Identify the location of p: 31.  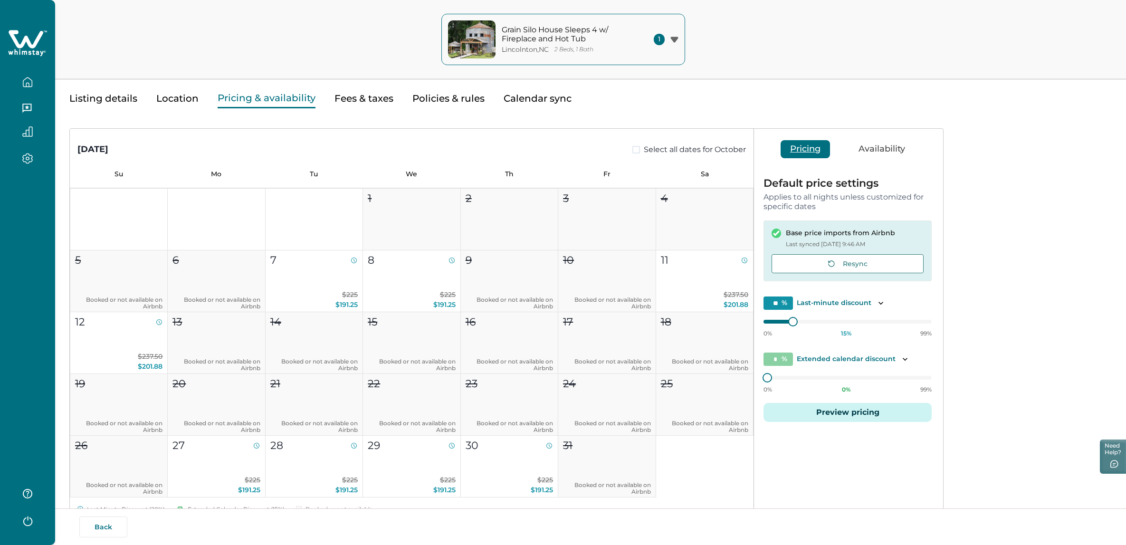
(568, 445).